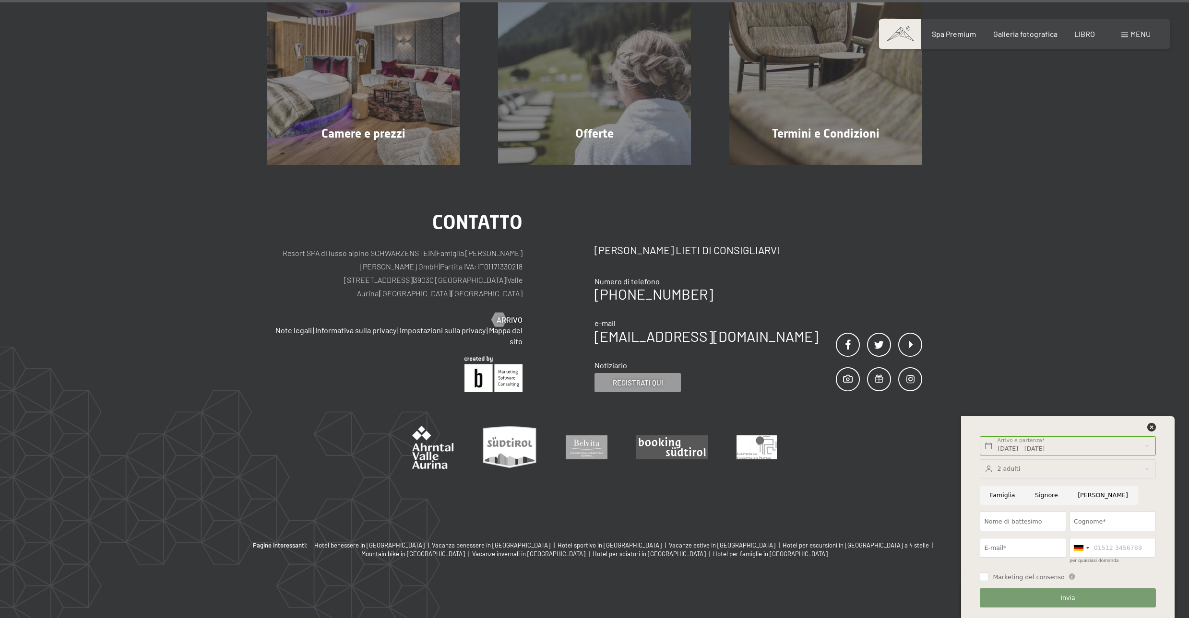  I want to click on font: Resort SPA di lusso alpino SCHWARZENSTEIN, so click(359, 253).